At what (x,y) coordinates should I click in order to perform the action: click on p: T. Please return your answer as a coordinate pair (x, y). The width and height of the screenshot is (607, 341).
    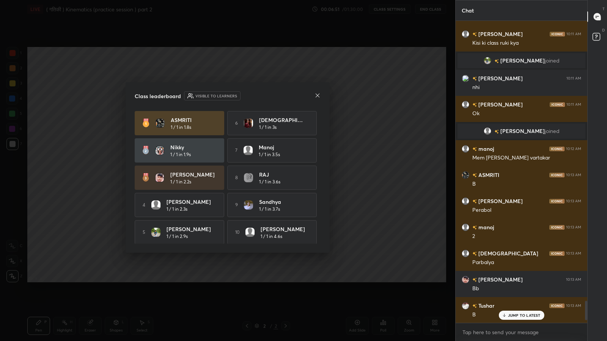
    Looking at the image, I should click on (603, 9).